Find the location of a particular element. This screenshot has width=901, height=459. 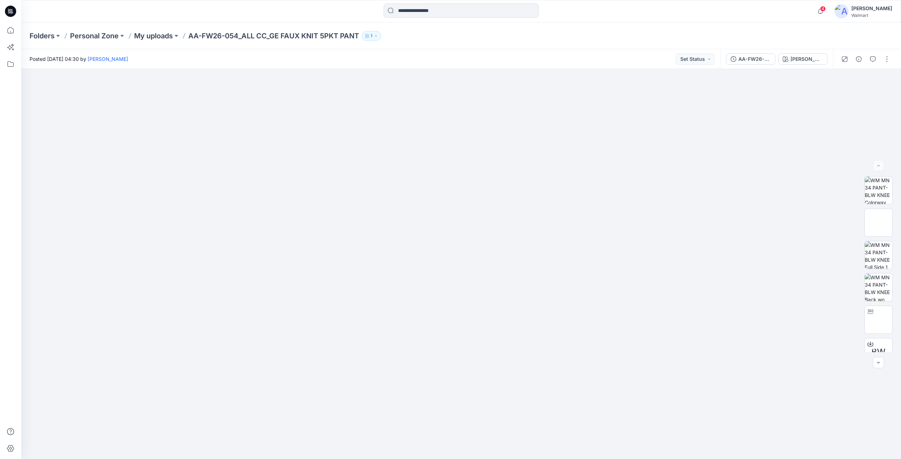

div: AA-FW26-054_ALL CC_GE FAUX KNIT 5PKT PANT is located at coordinates (755, 59).